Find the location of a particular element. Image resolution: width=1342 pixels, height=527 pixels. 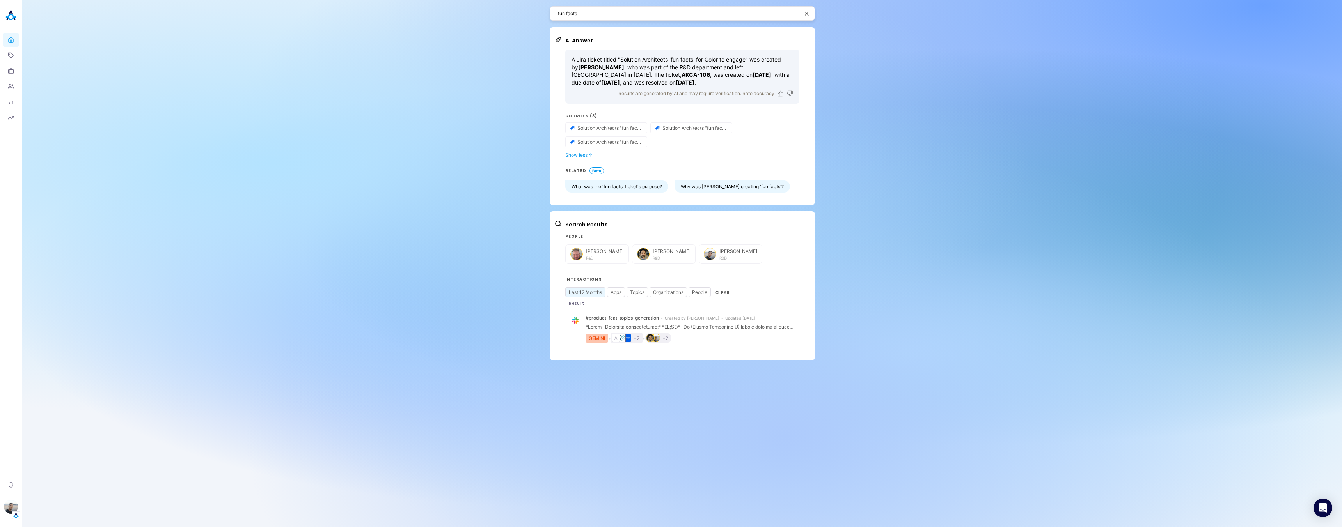

button: Apps is located at coordinates (616, 292).